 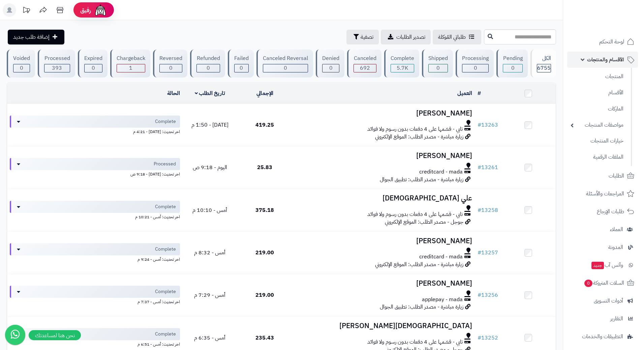 What do you see at coordinates (285, 63) in the screenshot?
I see `a: Canceled Reversal 0` at bounding box center [285, 63].